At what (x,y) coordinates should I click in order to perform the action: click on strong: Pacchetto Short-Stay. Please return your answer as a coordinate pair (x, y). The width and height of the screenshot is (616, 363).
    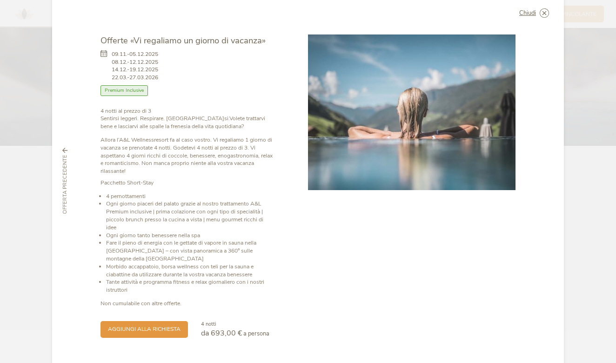
    Looking at the image, I should click on (127, 182).